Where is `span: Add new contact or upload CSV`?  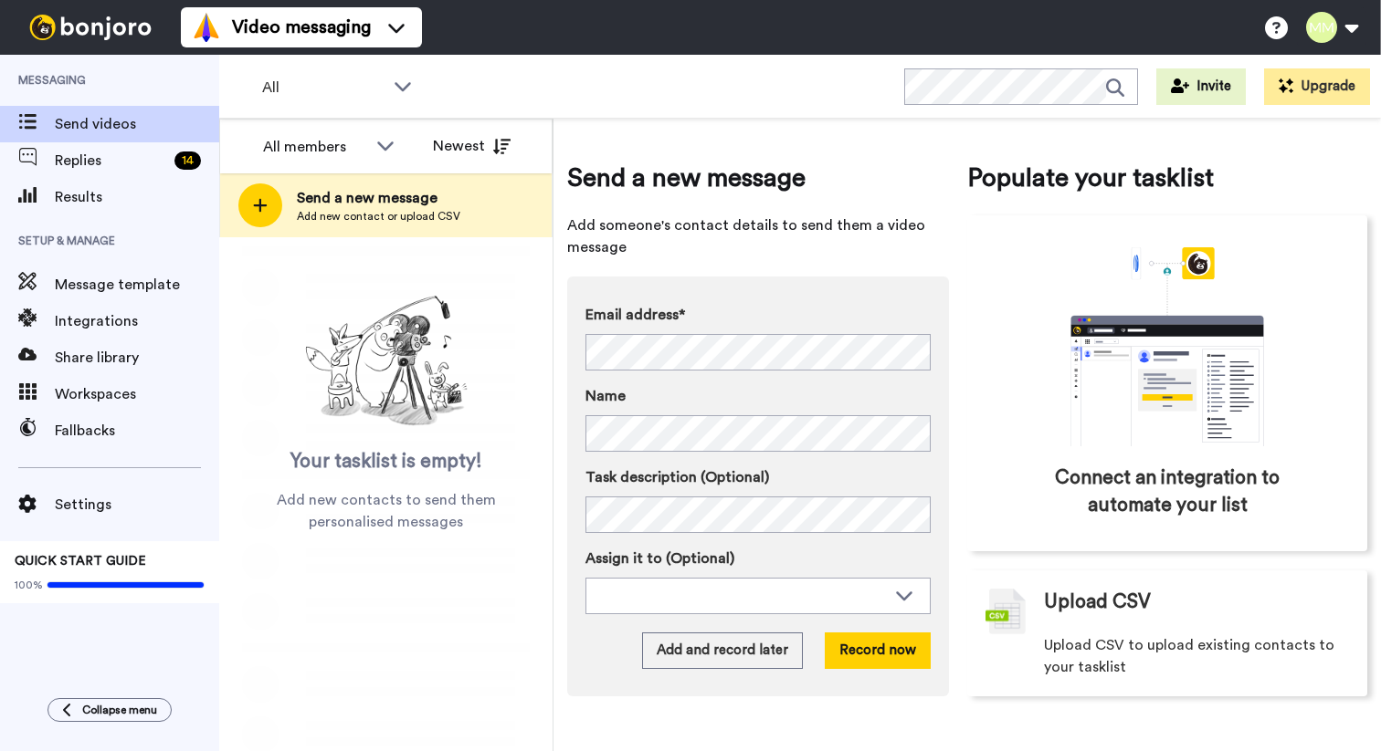
span: Add new contact or upload CSV is located at coordinates (378, 216).